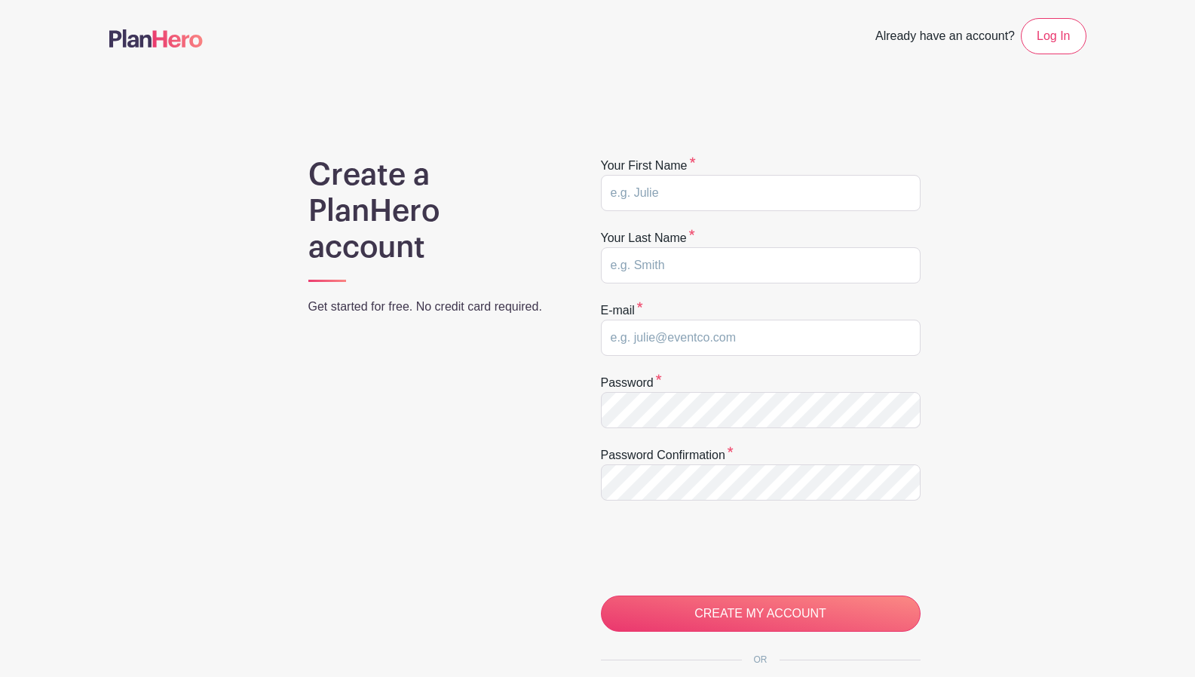  I want to click on label: Password confirmation, so click(667, 455).